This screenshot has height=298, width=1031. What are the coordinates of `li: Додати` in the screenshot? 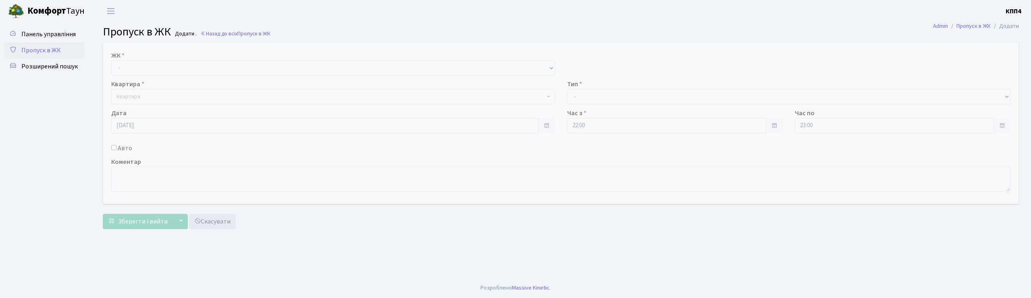 It's located at (1005, 26).